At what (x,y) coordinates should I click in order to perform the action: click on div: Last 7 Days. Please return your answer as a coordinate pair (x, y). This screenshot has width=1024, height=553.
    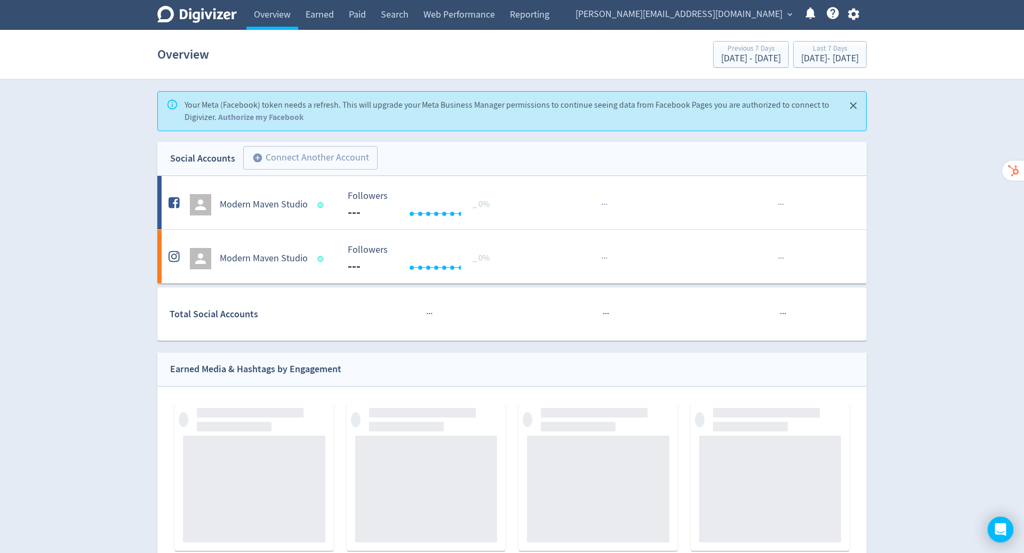
    Looking at the image, I should click on (830, 49).